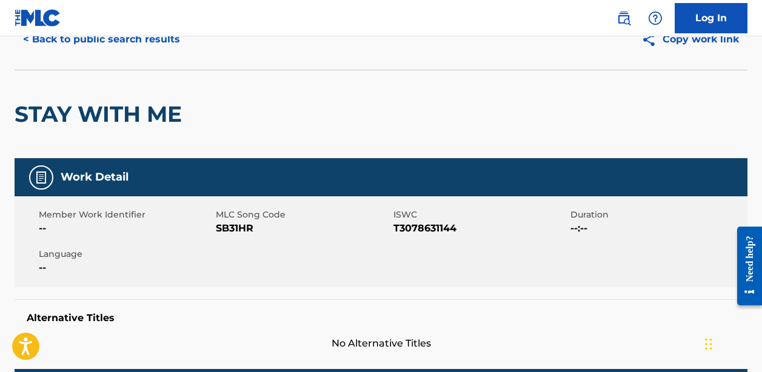 The image size is (762, 372). I want to click on img: Copy work link, so click(652, 39).